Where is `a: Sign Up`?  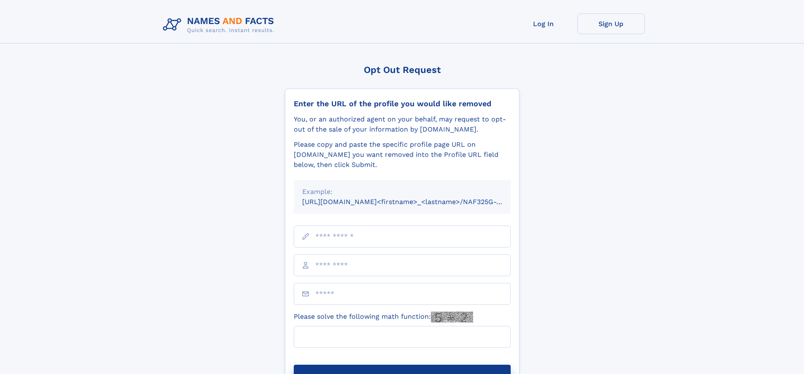
a: Sign Up is located at coordinates (611, 24).